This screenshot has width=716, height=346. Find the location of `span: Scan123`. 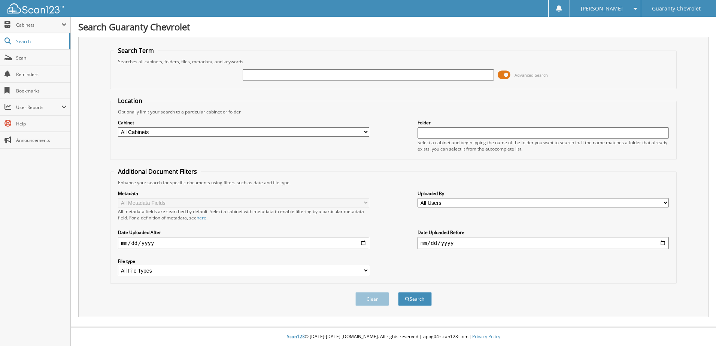

span: Scan123 is located at coordinates (296, 336).